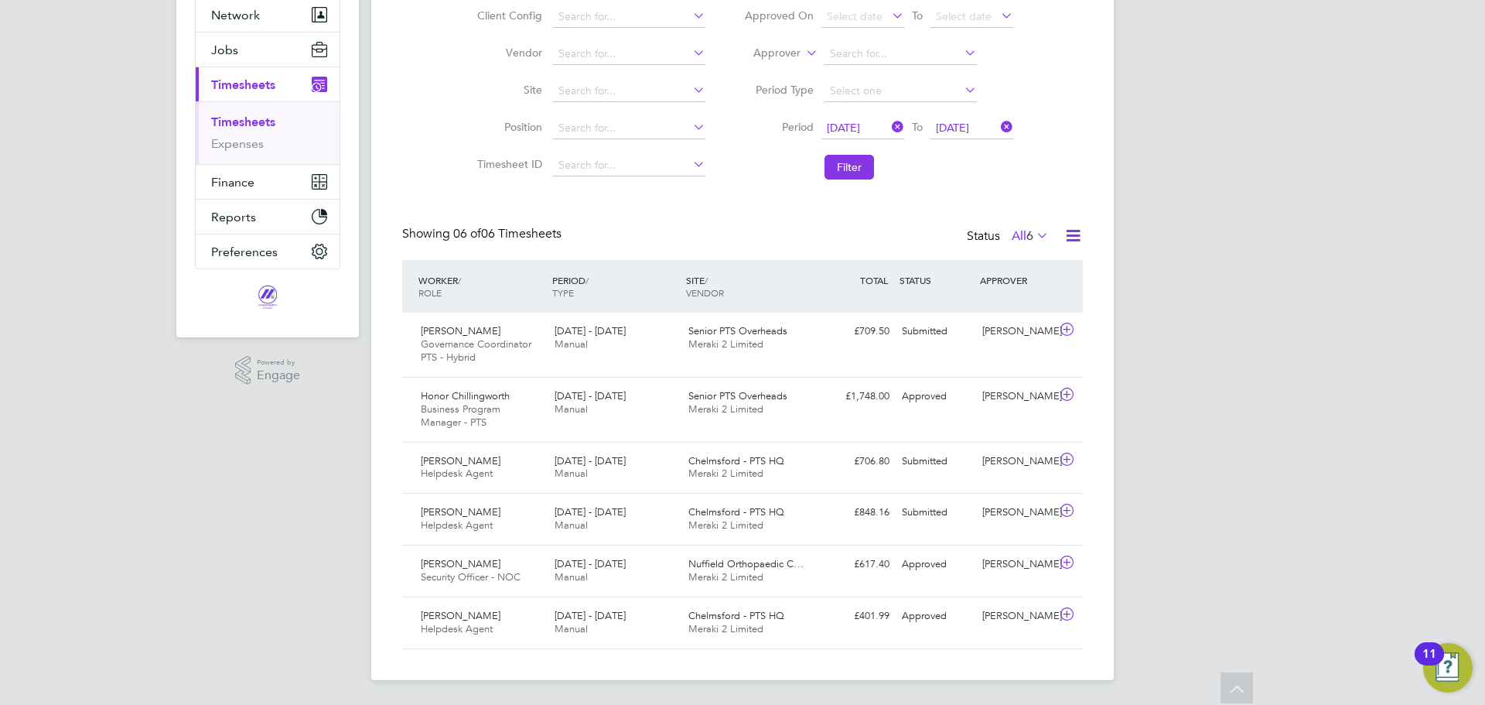  Describe the element at coordinates (874, 280) in the screenshot. I see `span: TOTAL` at that location.